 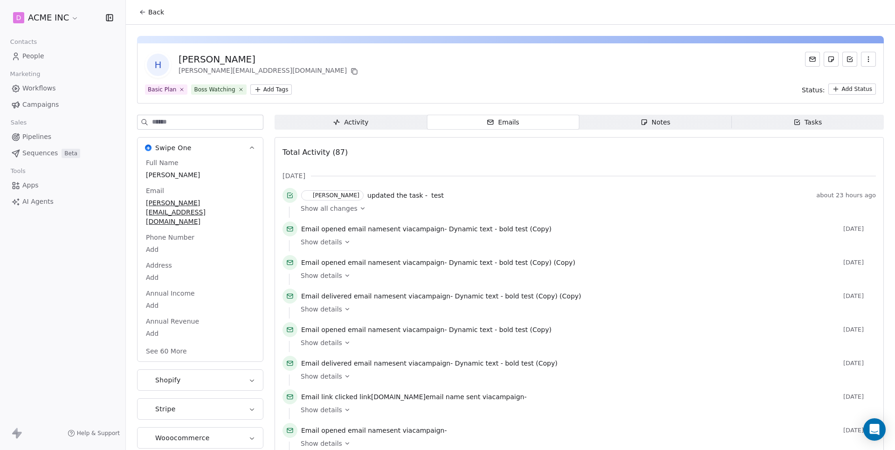 What do you see at coordinates (25, 74) in the screenshot?
I see `span: Marketing` at bounding box center [25, 74].